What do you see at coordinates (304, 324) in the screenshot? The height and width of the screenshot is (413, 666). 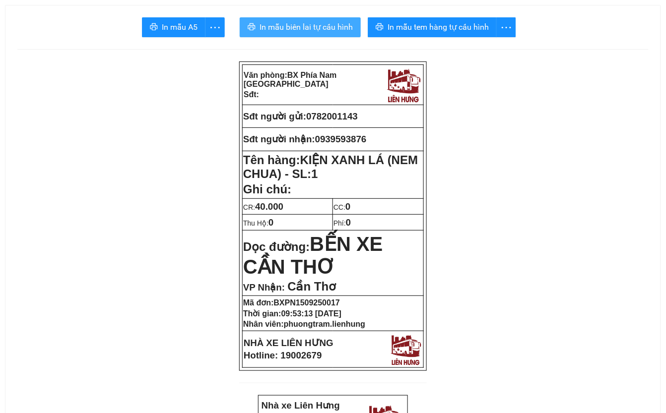 I see `strong: Nhân viên:` at bounding box center [304, 324].